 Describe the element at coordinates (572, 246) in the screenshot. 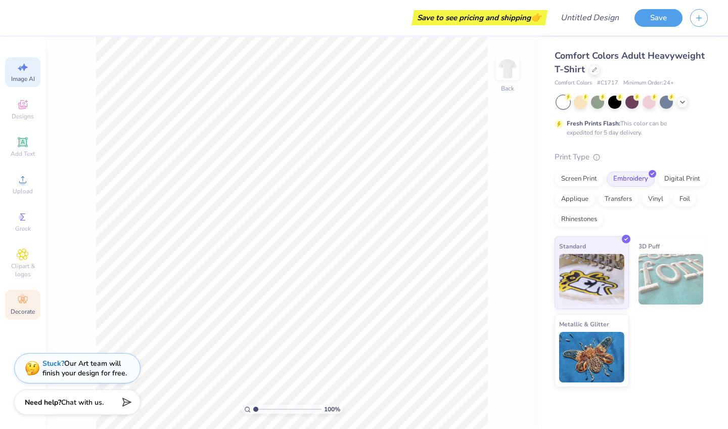

I see `span: Standard` at that location.